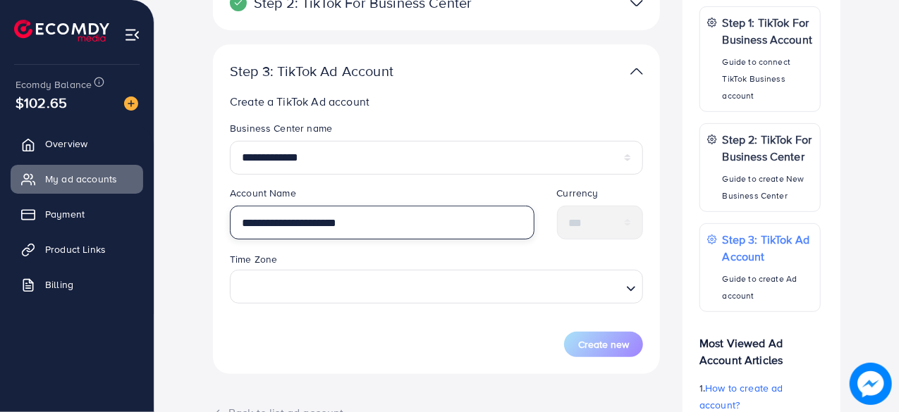 This screenshot has width=899, height=412. Describe the element at coordinates (768, 288) in the screenshot. I see `p: Guide to create Ad account` at that location.